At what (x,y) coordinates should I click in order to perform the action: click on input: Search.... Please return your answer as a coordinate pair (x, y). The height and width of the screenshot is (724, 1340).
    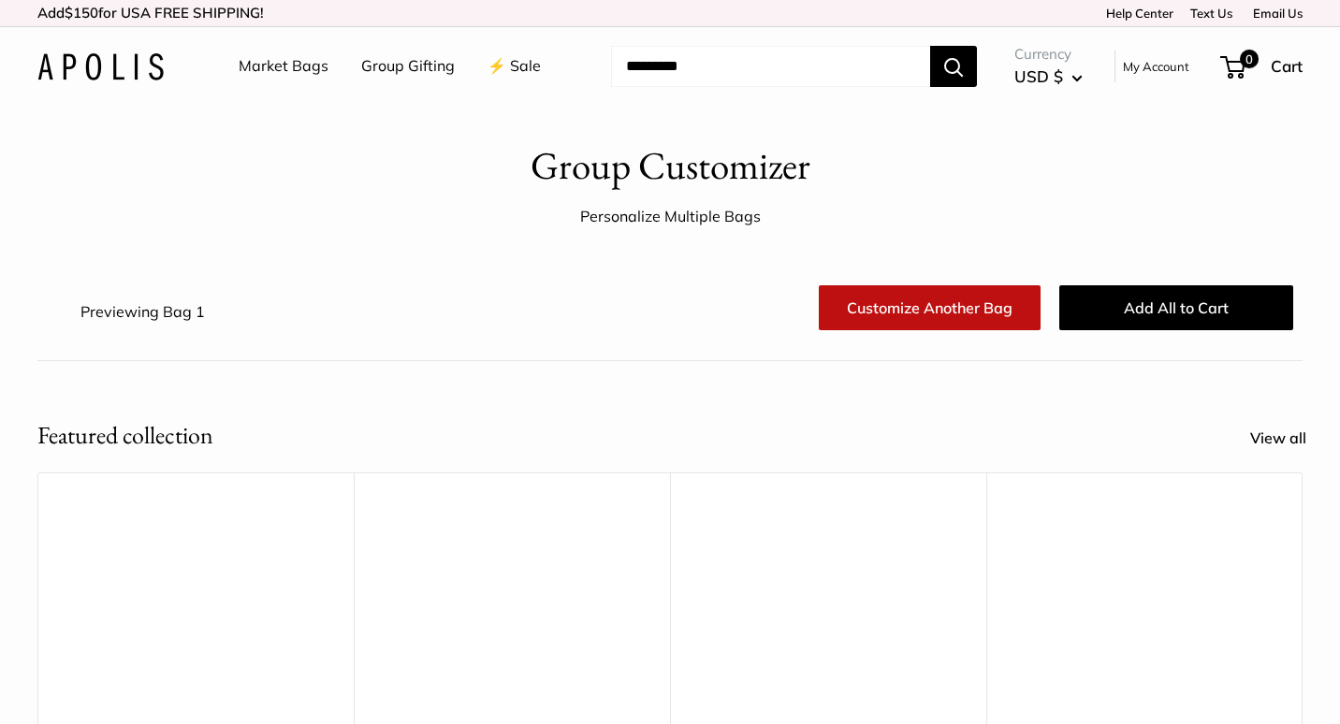
    Looking at the image, I should click on (770, 66).